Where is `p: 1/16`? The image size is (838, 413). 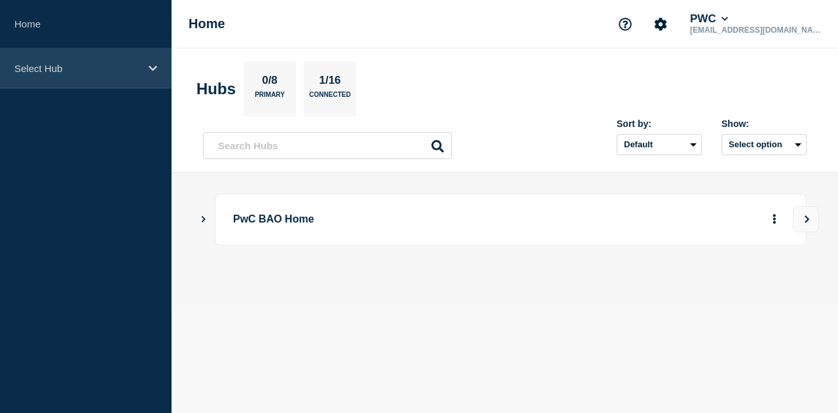
p: 1/16 is located at coordinates (330, 82).